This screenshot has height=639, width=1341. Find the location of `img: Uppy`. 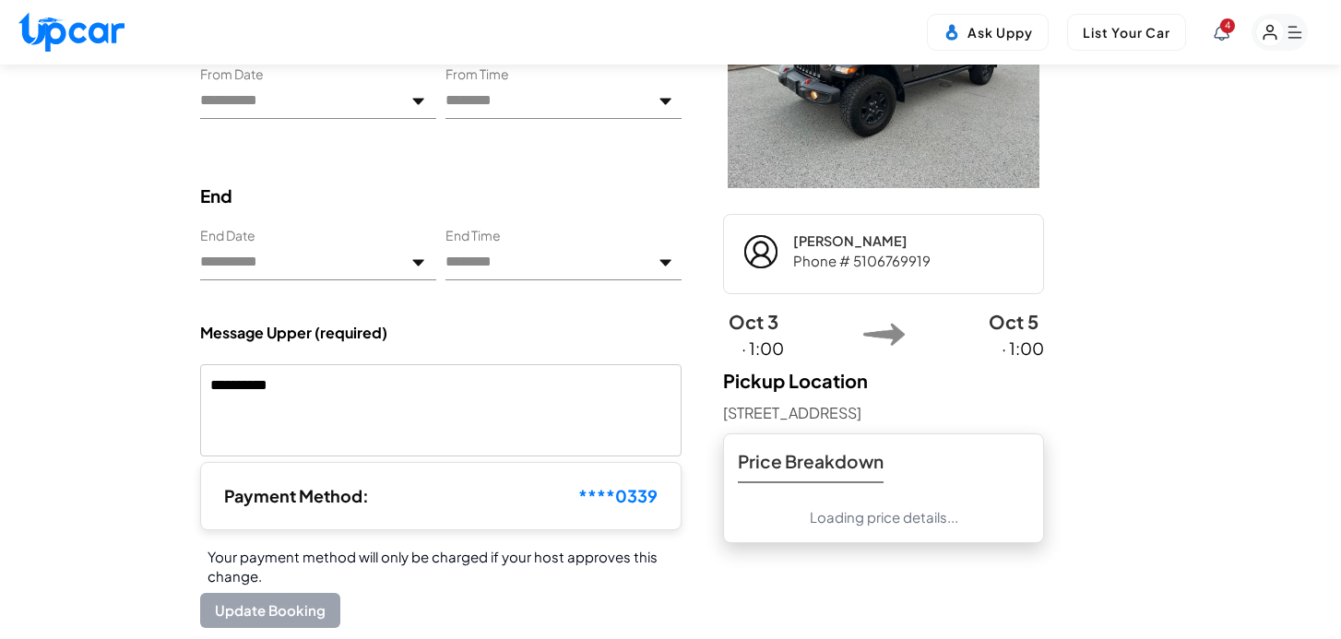

img: Uppy is located at coordinates (952, 32).